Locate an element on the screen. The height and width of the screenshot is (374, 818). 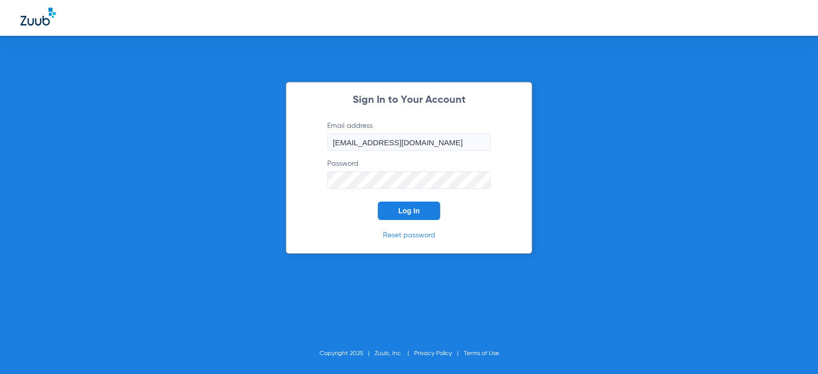
button: Log In is located at coordinates (409, 211).